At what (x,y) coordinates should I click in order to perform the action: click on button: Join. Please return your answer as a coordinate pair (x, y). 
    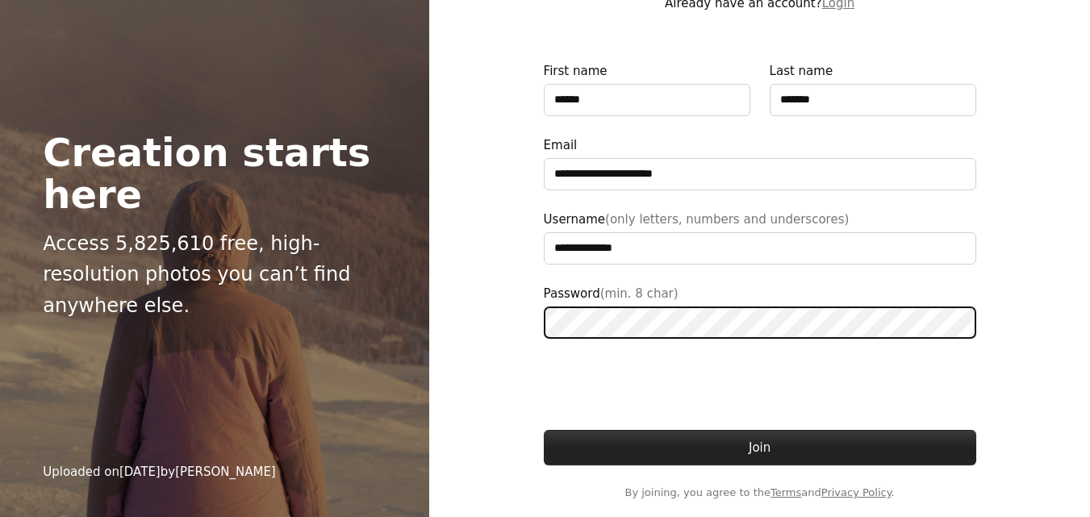
    Looking at the image, I should click on (760, 448).